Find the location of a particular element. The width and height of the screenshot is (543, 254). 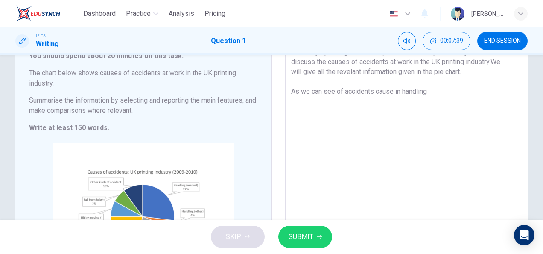

span: SUBMIT is located at coordinates (301, 237).